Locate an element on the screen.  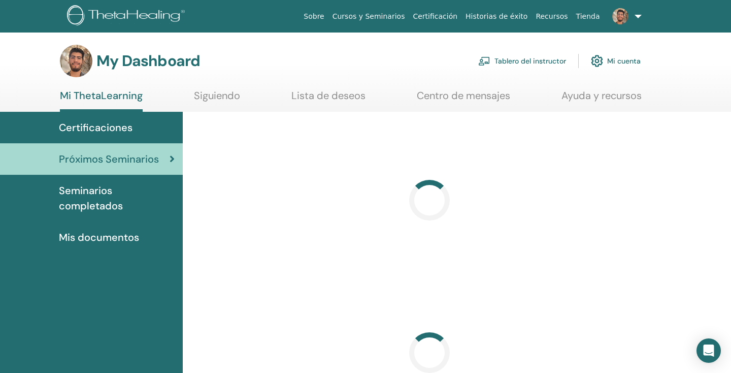
a: Centro de mensajes is located at coordinates (464, 99).